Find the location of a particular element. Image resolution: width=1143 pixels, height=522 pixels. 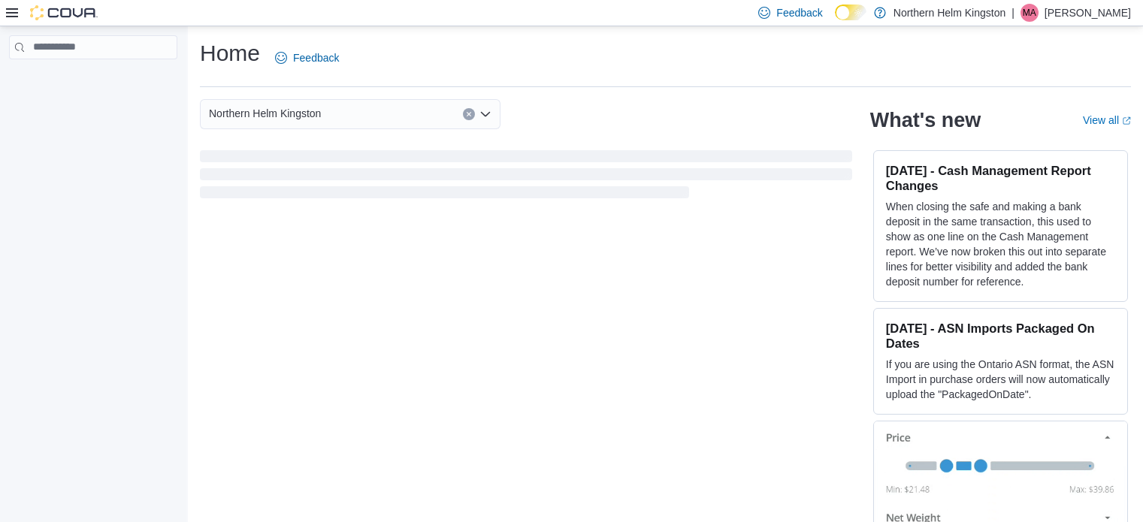

button: Clear input is located at coordinates (469, 114).